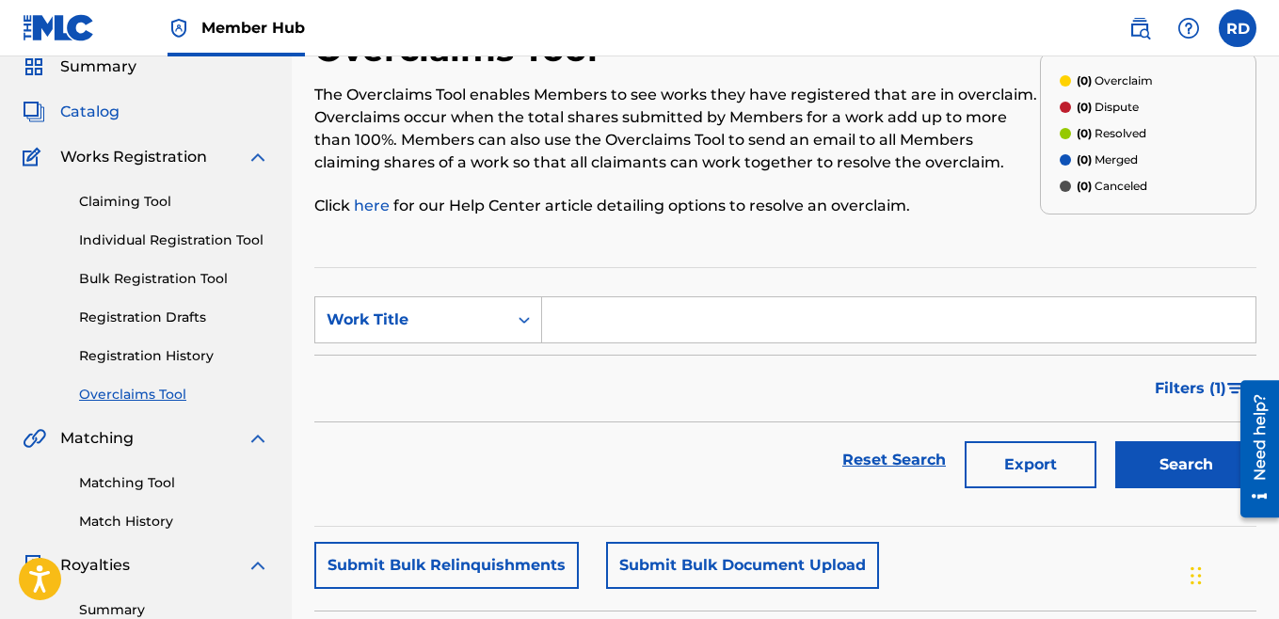  Describe the element at coordinates (174, 483) in the screenshot. I see `a: Matching Tool` at that location.